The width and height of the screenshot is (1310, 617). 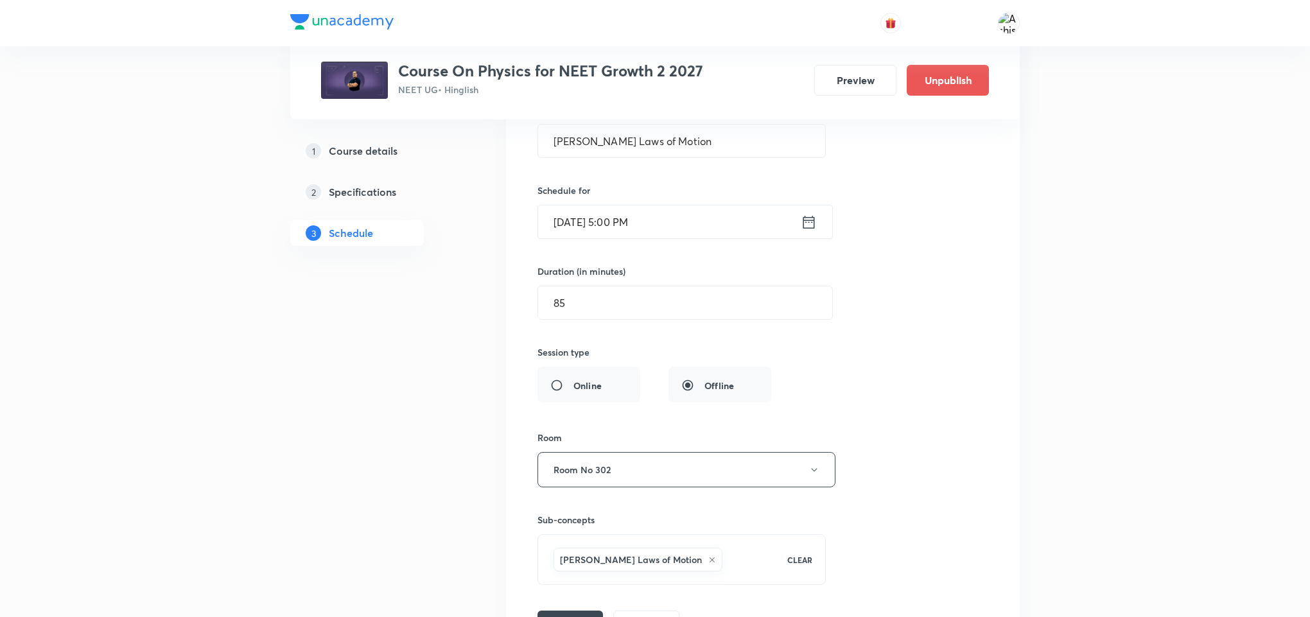 I want to click on button: Room No 302, so click(x=686, y=469).